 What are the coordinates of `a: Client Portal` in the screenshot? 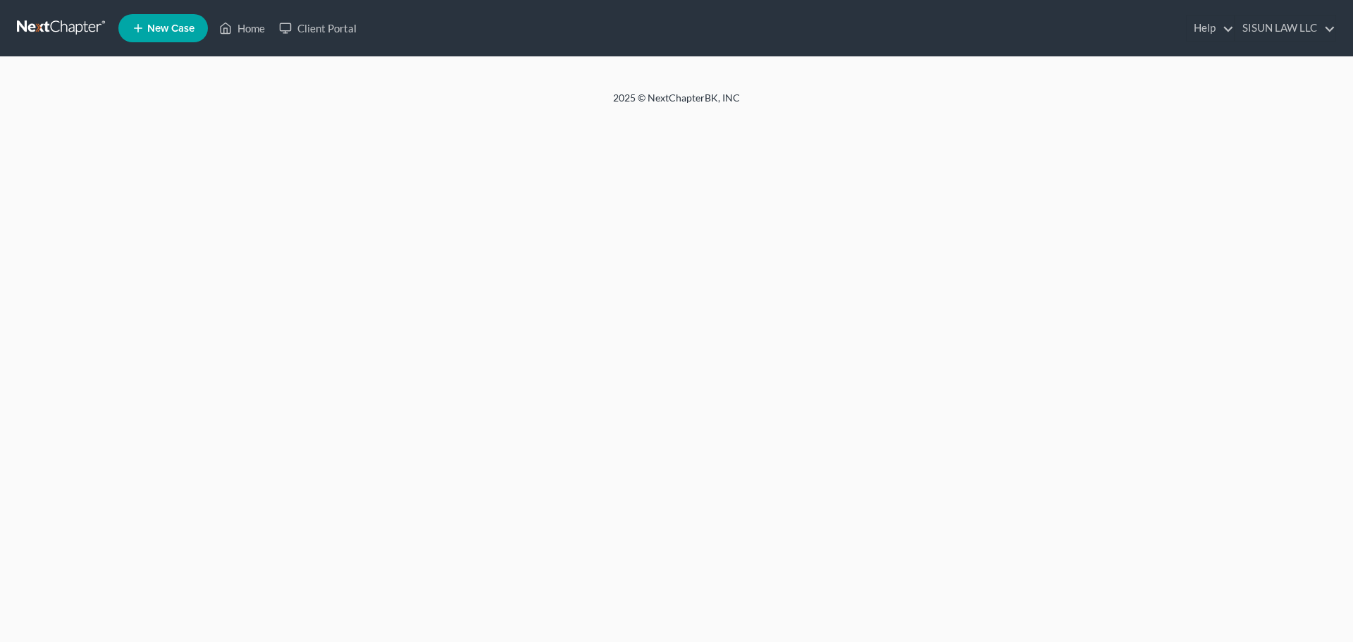 It's located at (318, 28).